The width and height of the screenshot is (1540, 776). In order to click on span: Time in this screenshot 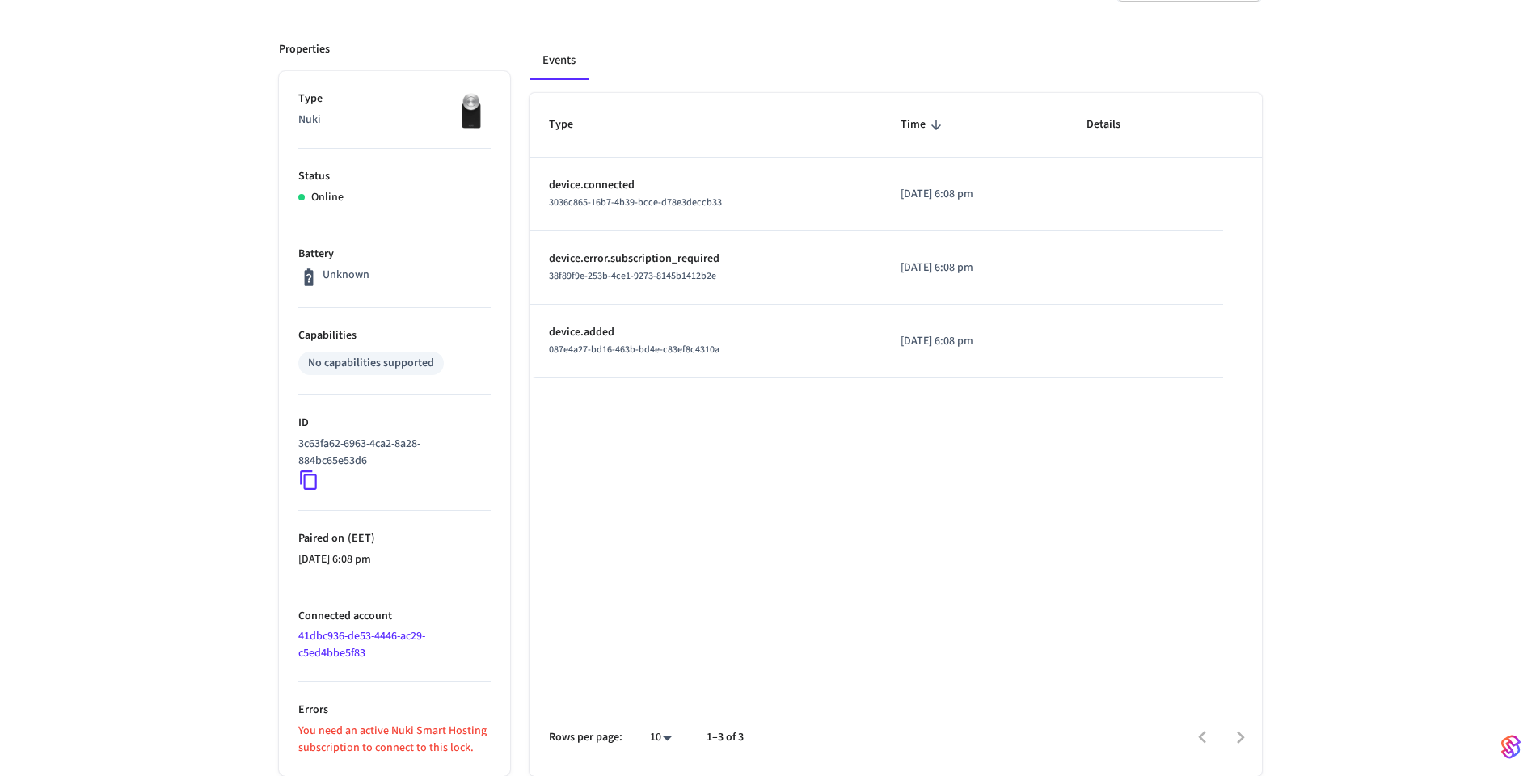, I will do `click(923, 124)`.